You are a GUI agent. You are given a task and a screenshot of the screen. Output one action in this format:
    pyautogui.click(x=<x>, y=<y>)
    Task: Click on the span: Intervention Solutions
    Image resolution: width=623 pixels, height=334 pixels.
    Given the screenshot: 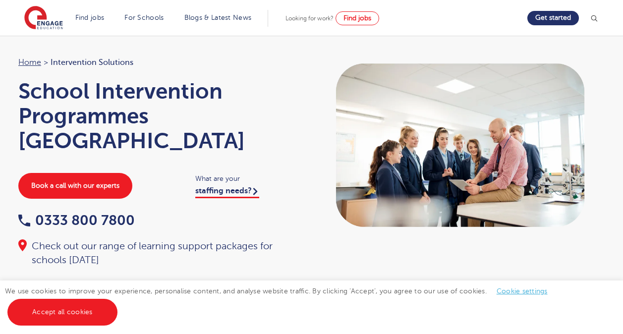 What is the action you would take?
    pyautogui.click(x=92, y=62)
    